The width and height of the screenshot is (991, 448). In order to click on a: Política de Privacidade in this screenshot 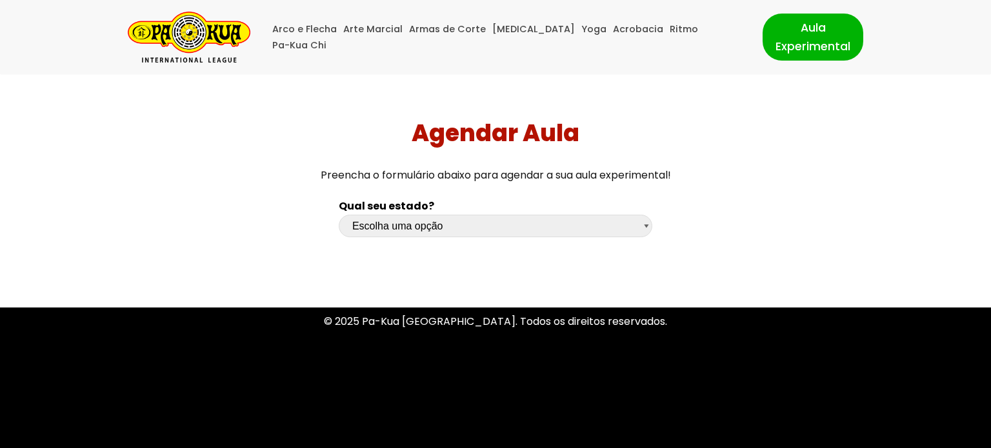, I will do `click(495, 375)`.